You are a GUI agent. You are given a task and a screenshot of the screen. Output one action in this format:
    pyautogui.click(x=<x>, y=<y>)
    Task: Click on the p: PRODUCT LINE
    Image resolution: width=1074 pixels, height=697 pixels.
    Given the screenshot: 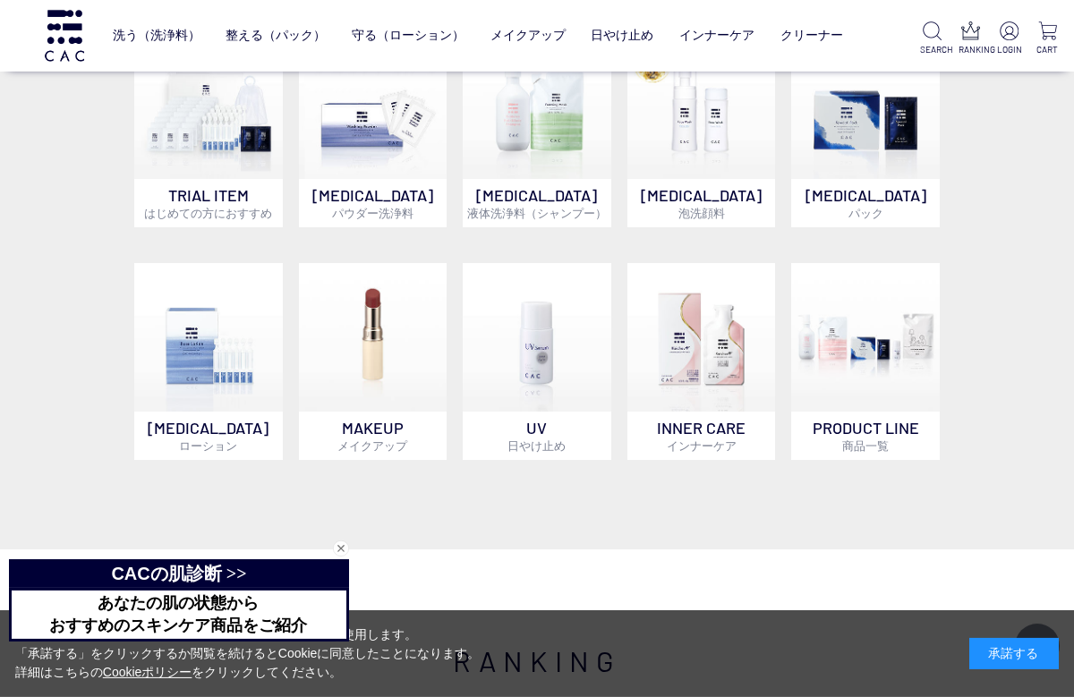 What is the action you would take?
    pyautogui.click(x=865, y=436)
    